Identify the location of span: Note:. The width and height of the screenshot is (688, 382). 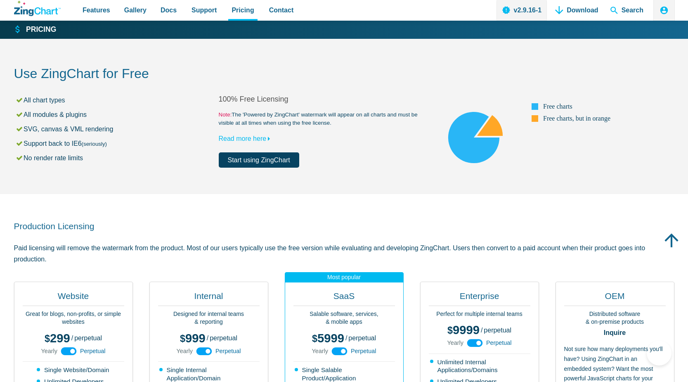
(226, 114).